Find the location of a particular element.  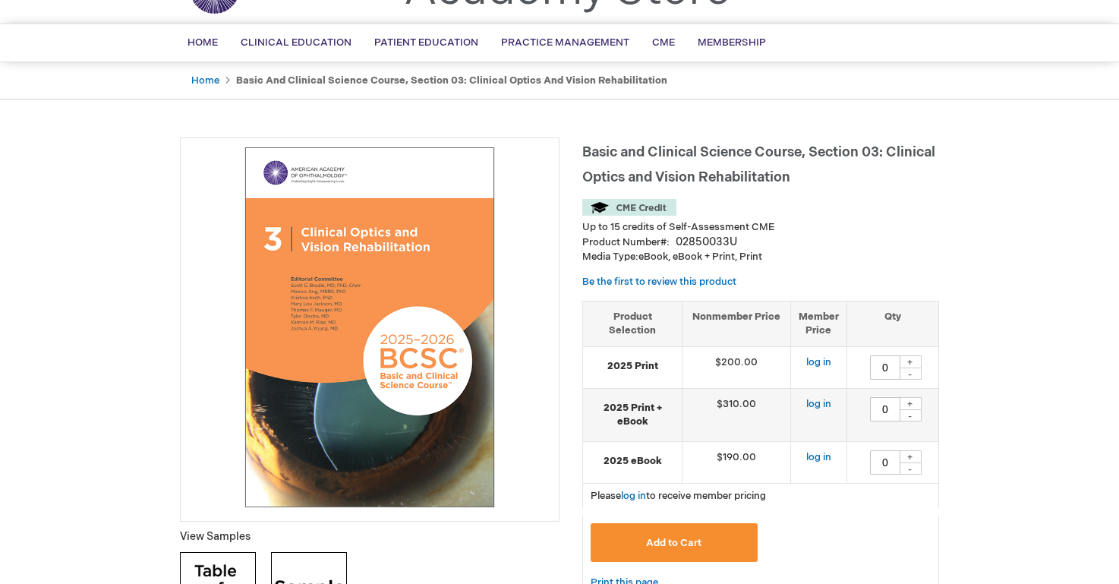

div: 02850033U is located at coordinates (706, 242).